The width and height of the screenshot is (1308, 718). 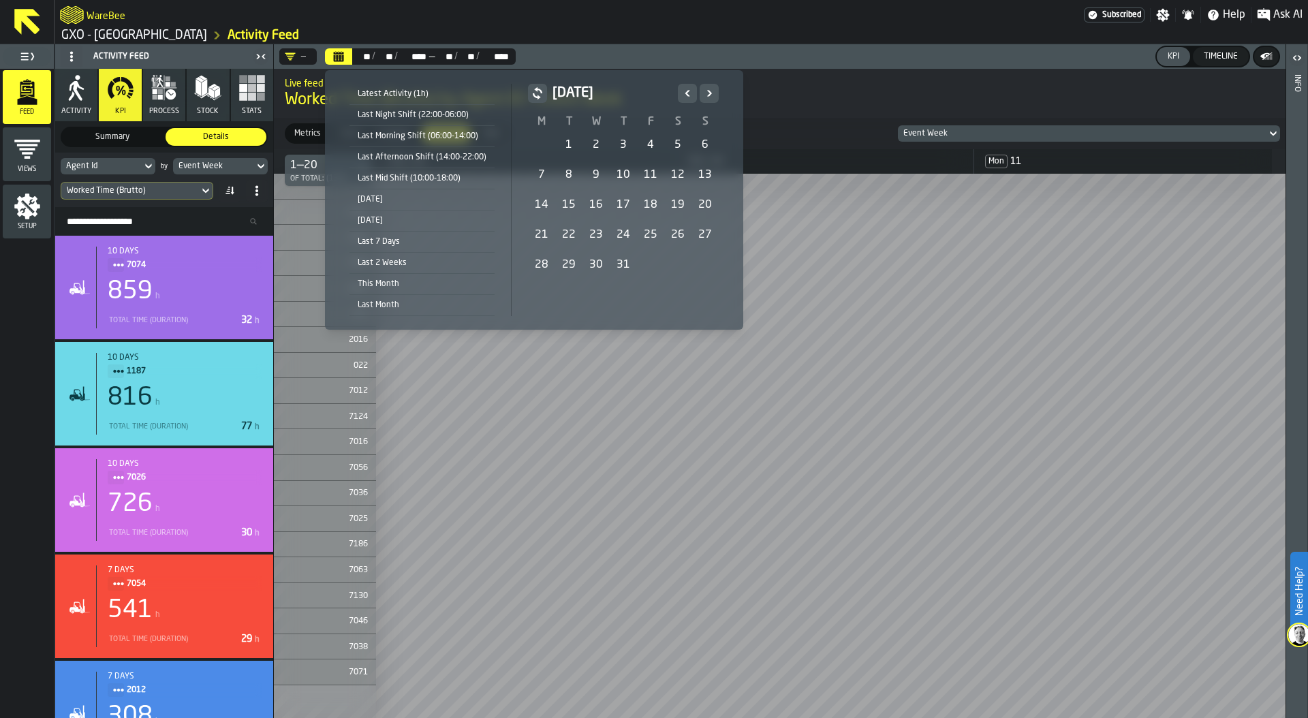 What do you see at coordinates (422, 305) in the screenshot?
I see `div: Last Month` at bounding box center [422, 305].